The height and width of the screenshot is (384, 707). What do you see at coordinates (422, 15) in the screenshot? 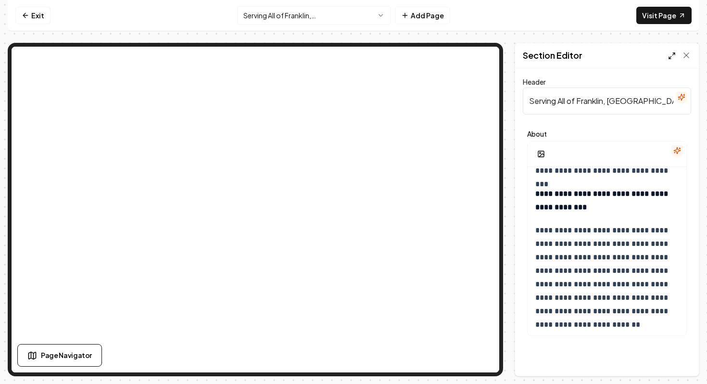
I see `button: Add Page` at bounding box center [422, 15].